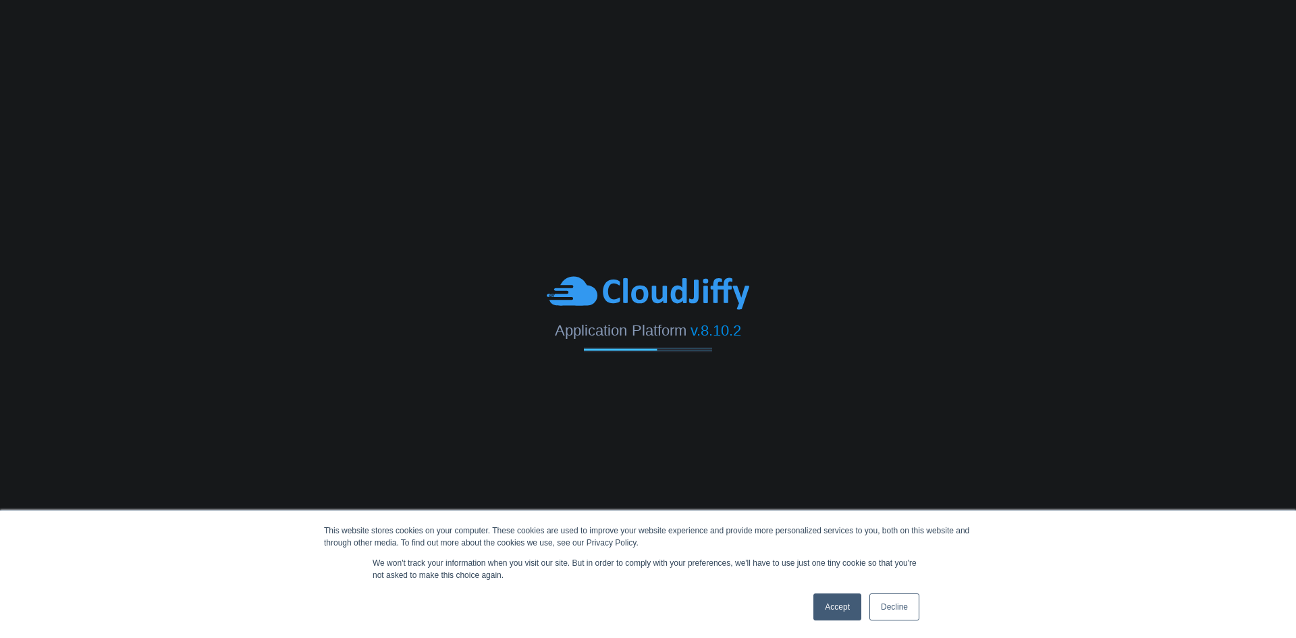 The height and width of the screenshot is (638, 1296). I want to click on span: Application Platform, so click(621, 329).